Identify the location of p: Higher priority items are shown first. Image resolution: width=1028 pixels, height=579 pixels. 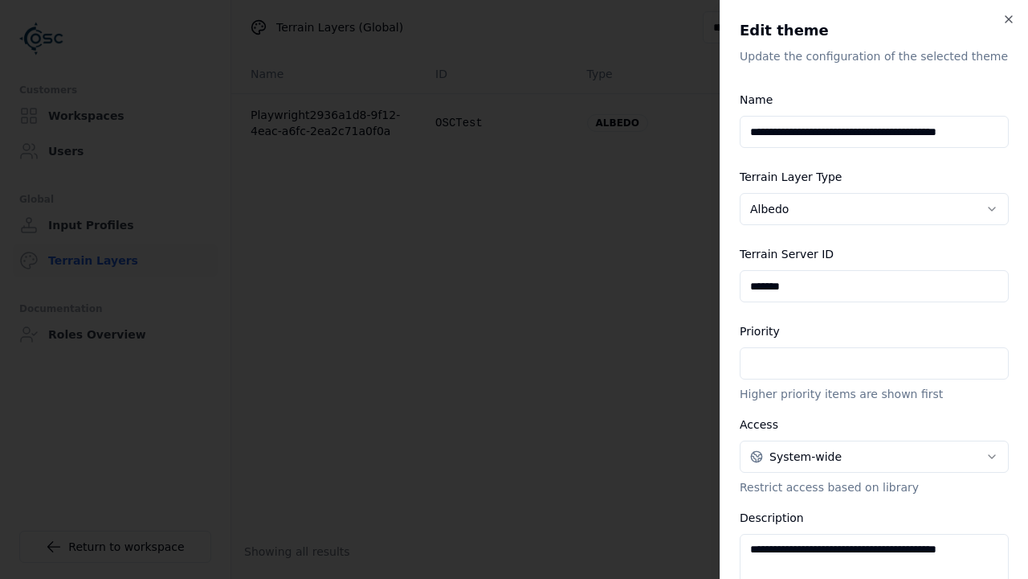
(874, 394).